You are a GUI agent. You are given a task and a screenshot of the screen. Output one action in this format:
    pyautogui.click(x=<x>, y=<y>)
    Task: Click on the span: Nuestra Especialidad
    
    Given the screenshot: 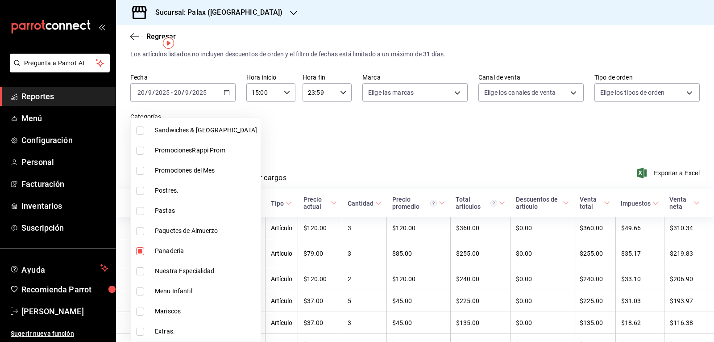 What is the action you would take?
    pyautogui.click(x=206, y=271)
    